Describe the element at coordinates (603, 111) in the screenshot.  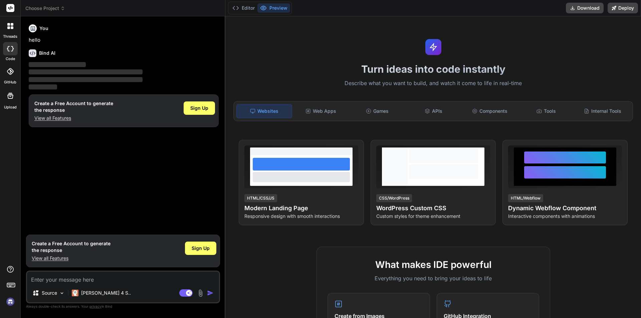
I see `div: Internal Tools` at that location.